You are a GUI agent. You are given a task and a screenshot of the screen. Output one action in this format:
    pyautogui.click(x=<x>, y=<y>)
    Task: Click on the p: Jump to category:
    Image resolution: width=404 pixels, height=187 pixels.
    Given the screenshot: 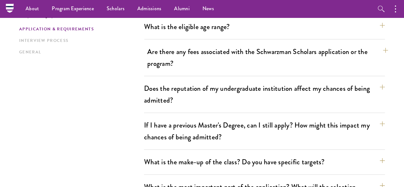 What is the action you would take?
    pyautogui.click(x=81, y=15)
    